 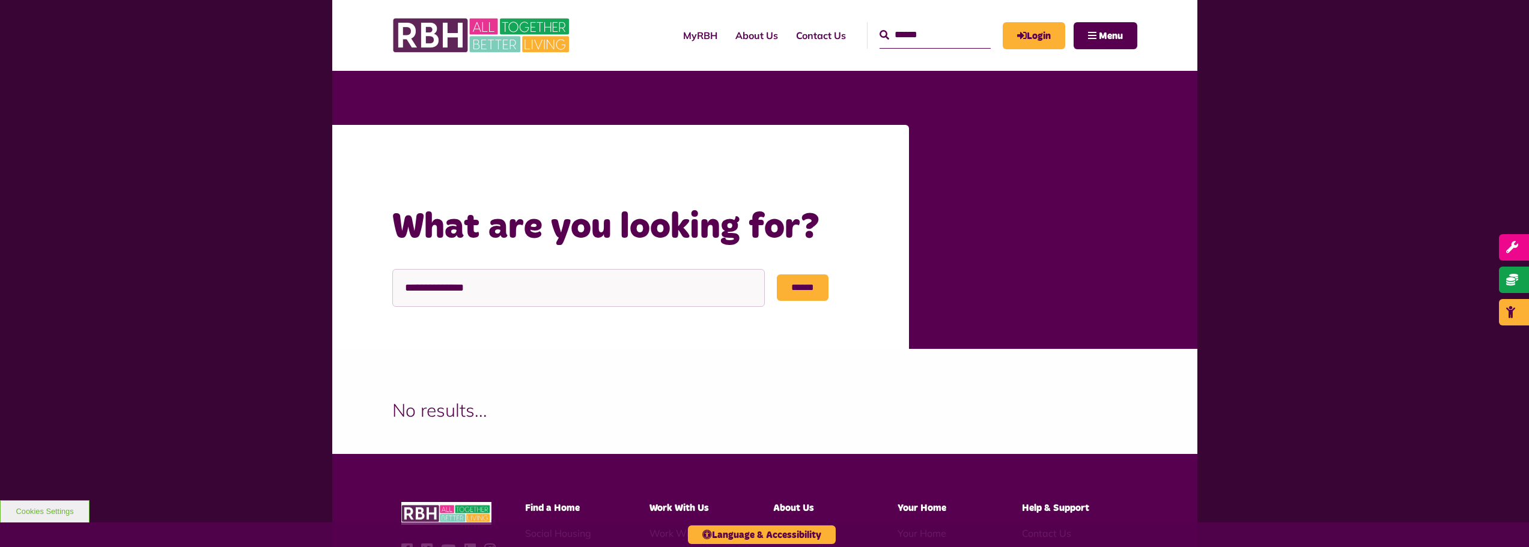 What do you see at coordinates (765, 410) in the screenshot?
I see `p: No results...` at bounding box center [765, 410].